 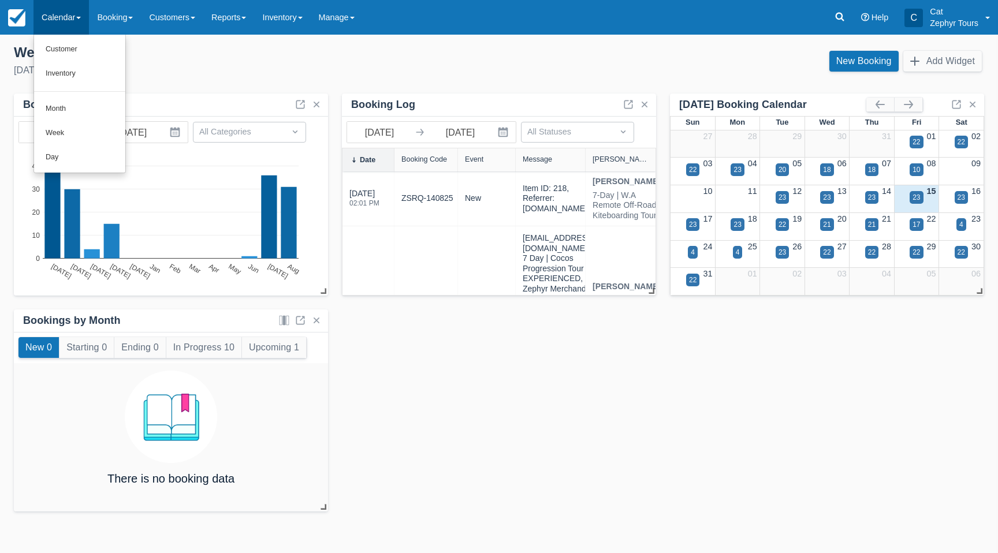 What do you see at coordinates (931, 191) in the screenshot?
I see `a: 15` at bounding box center [931, 191].